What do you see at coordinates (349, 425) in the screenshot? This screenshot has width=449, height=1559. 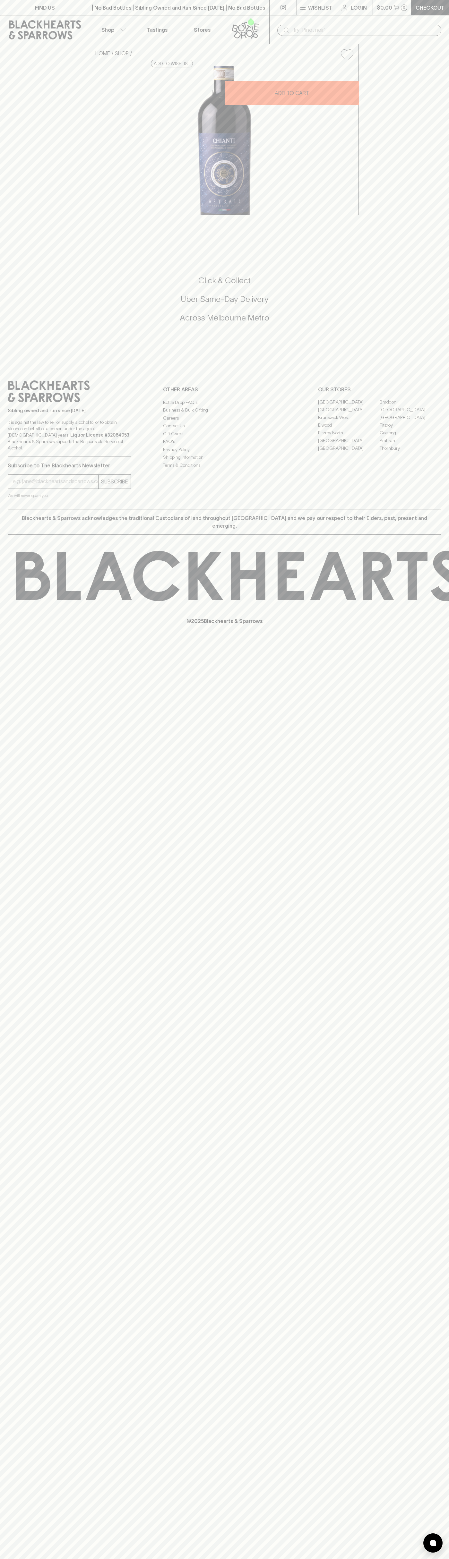 I see `a: Elwood` at bounding box center [349, 425].